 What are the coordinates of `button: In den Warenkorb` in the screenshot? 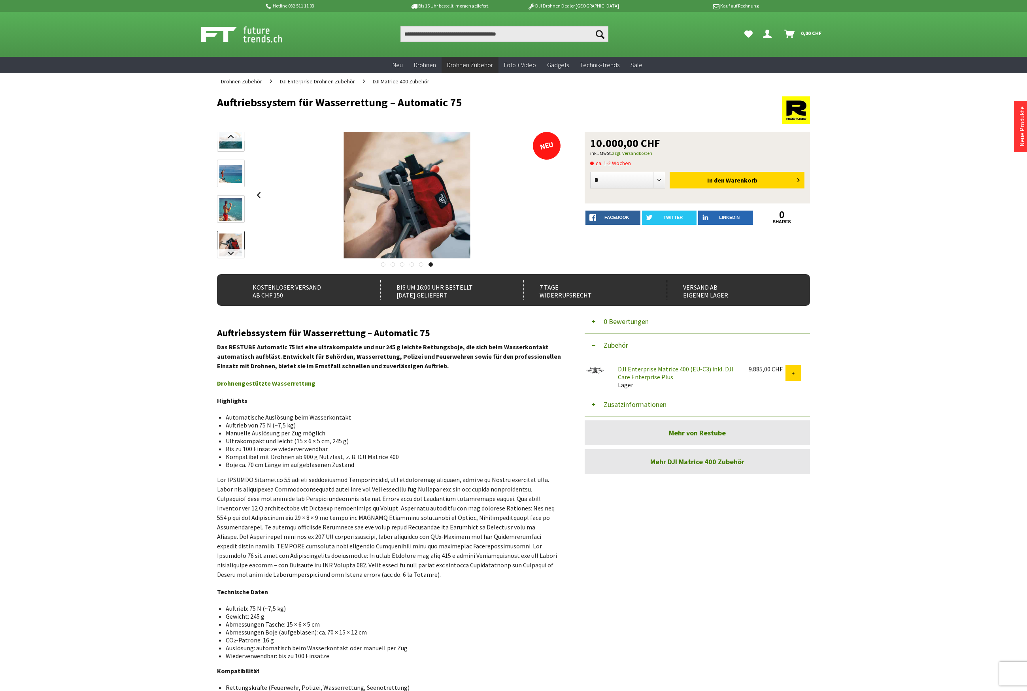 It's located at (737, 180).